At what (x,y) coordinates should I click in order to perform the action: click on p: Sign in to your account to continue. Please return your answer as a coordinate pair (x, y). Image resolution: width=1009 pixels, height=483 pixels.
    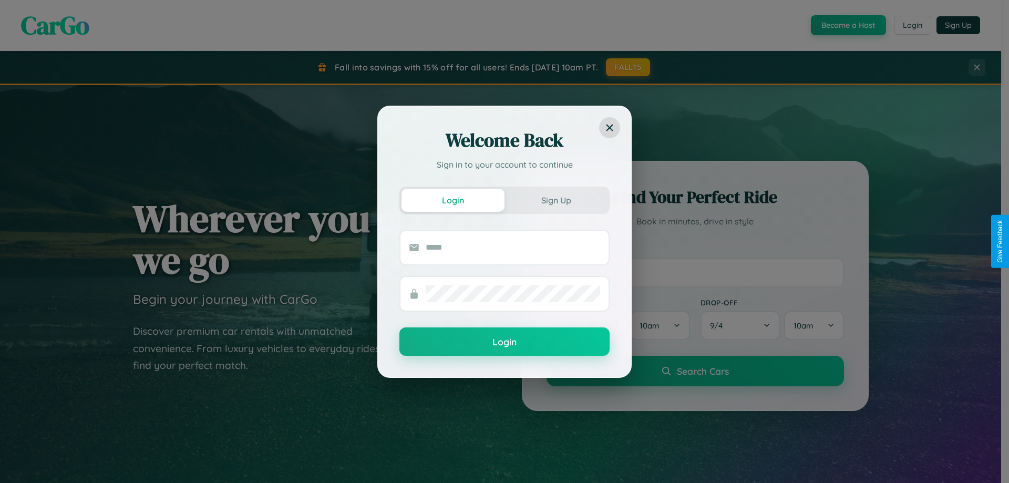
    Looking at the image, I should click on (504, 164).